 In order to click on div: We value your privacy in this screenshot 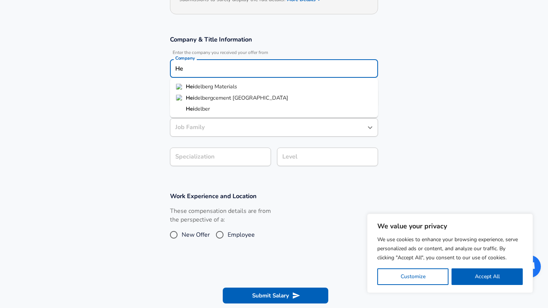, I will do `click(450, 253)`.